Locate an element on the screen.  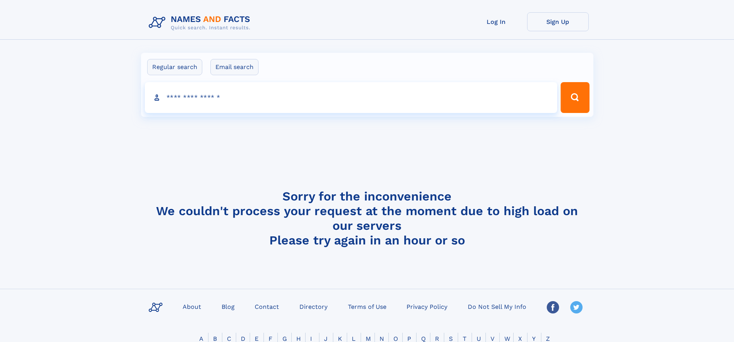
a: Blog is located at coordinates (228, 306).